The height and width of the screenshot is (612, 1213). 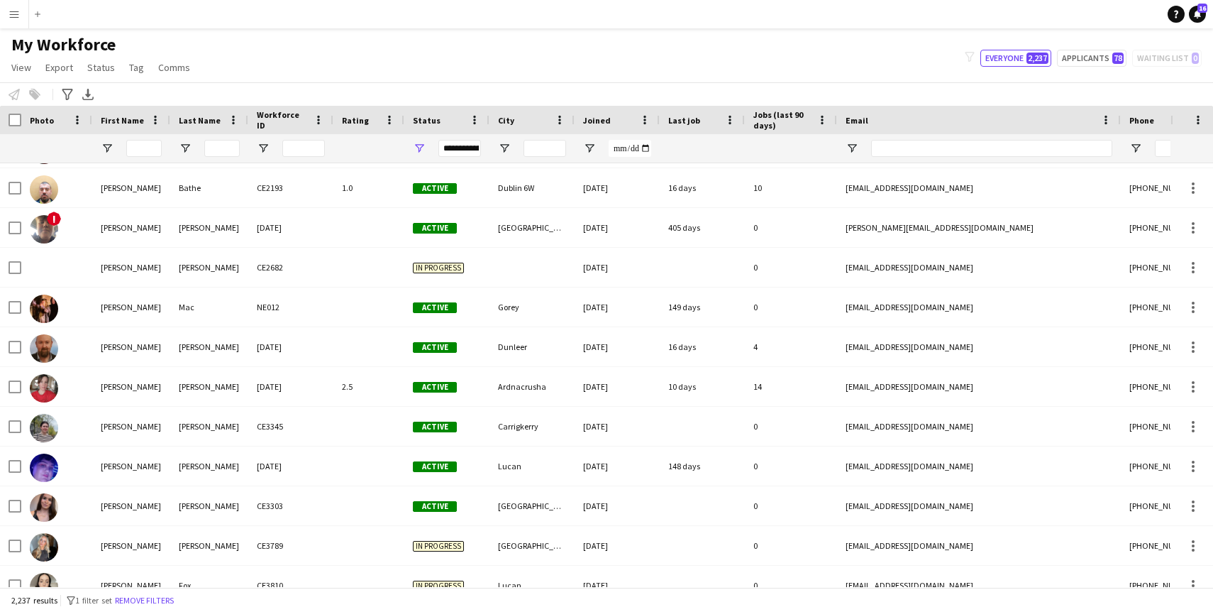 I want to click on div: NE012, so click(x=291, y=307).